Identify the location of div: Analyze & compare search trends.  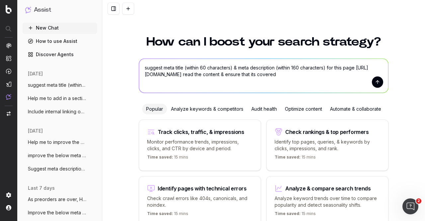
(328, 188).